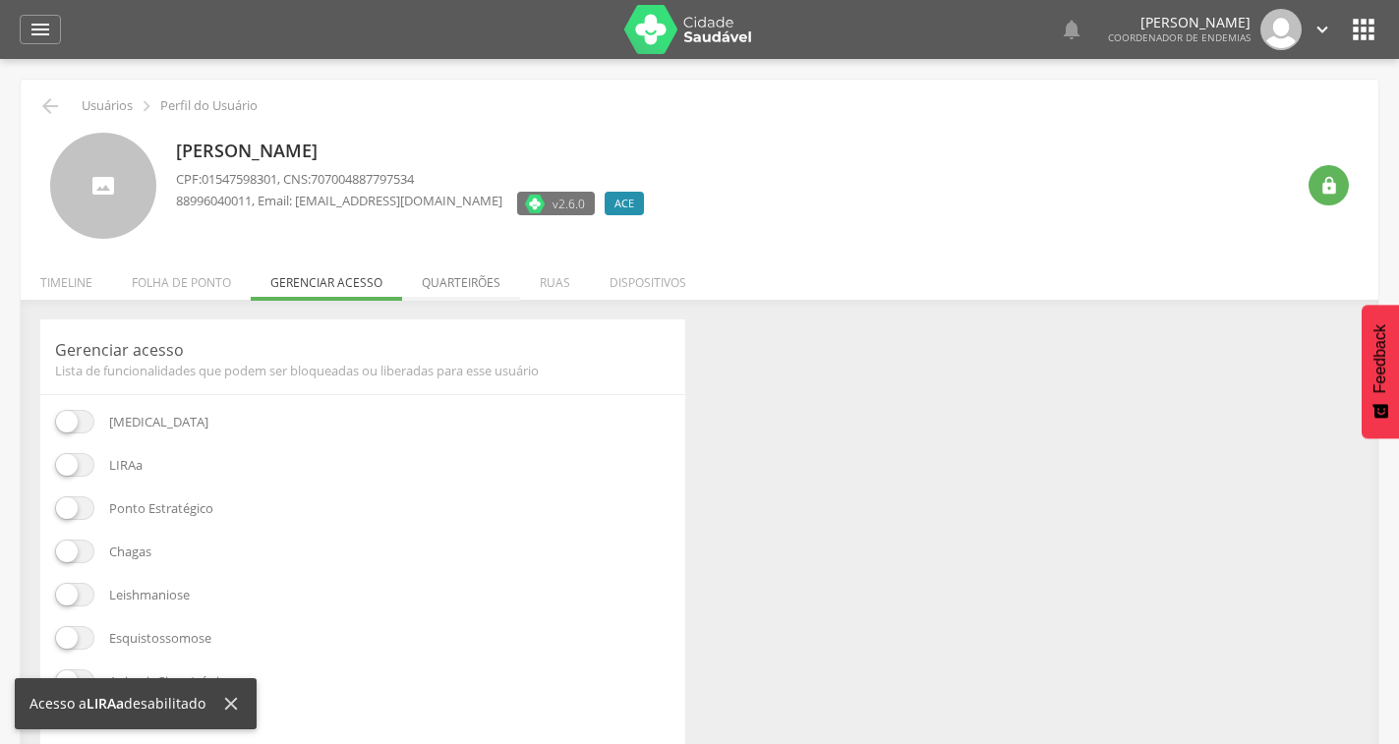  What do you see at coordinates (554, 277) in the screenshot?
I see `li: Ruas` at bounding box center [554, 277].